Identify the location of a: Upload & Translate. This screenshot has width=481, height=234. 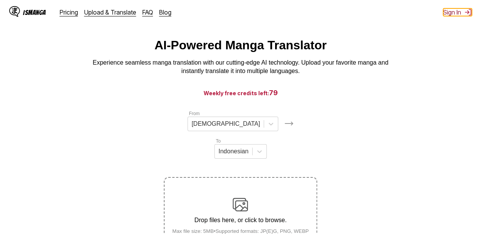
(110, 12).